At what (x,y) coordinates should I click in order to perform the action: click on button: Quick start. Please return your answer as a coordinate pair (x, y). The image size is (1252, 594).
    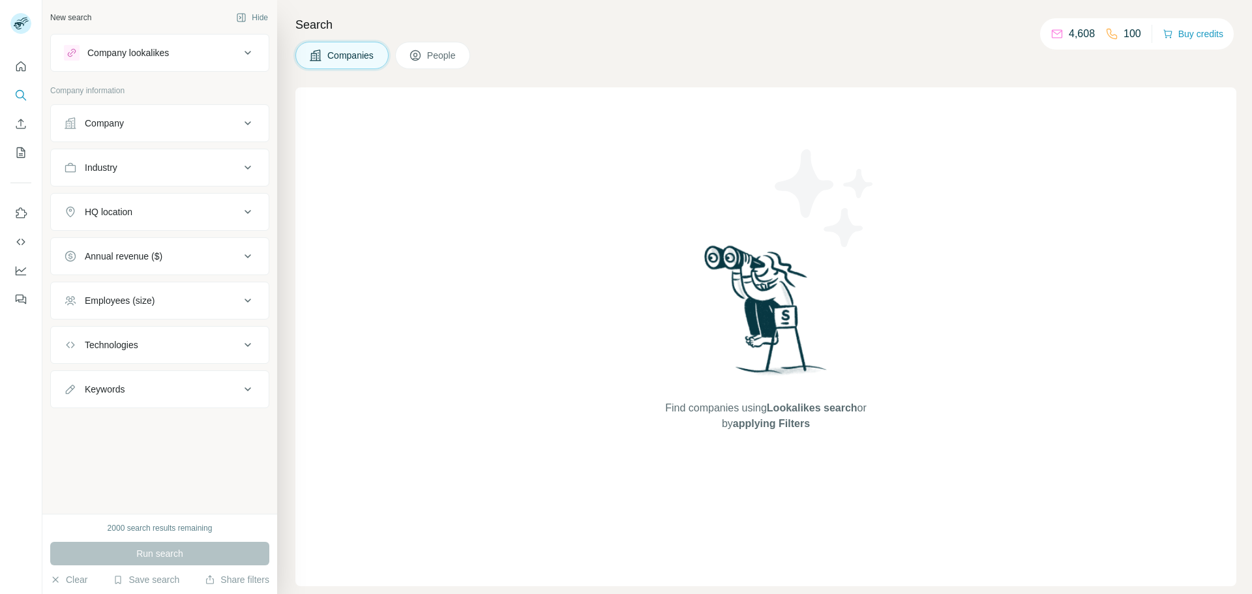
    Looking at the image, I should click on (21, 67).